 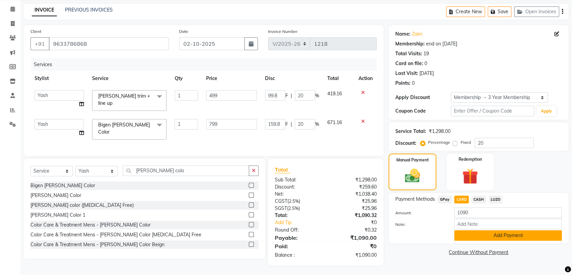 What do you see at coordinates (298, 246) in the screenshot?
I see `div: Paid:` at bounding box center [298, 246].